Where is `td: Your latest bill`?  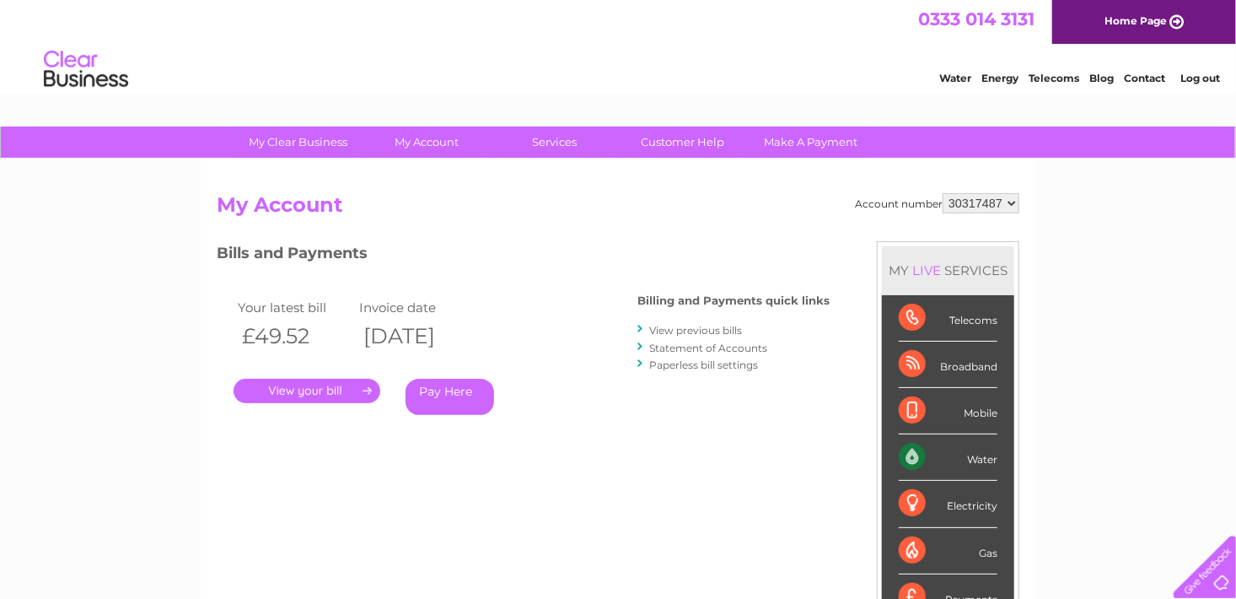 td: Your latest bill is located at coordinates (294, 307).